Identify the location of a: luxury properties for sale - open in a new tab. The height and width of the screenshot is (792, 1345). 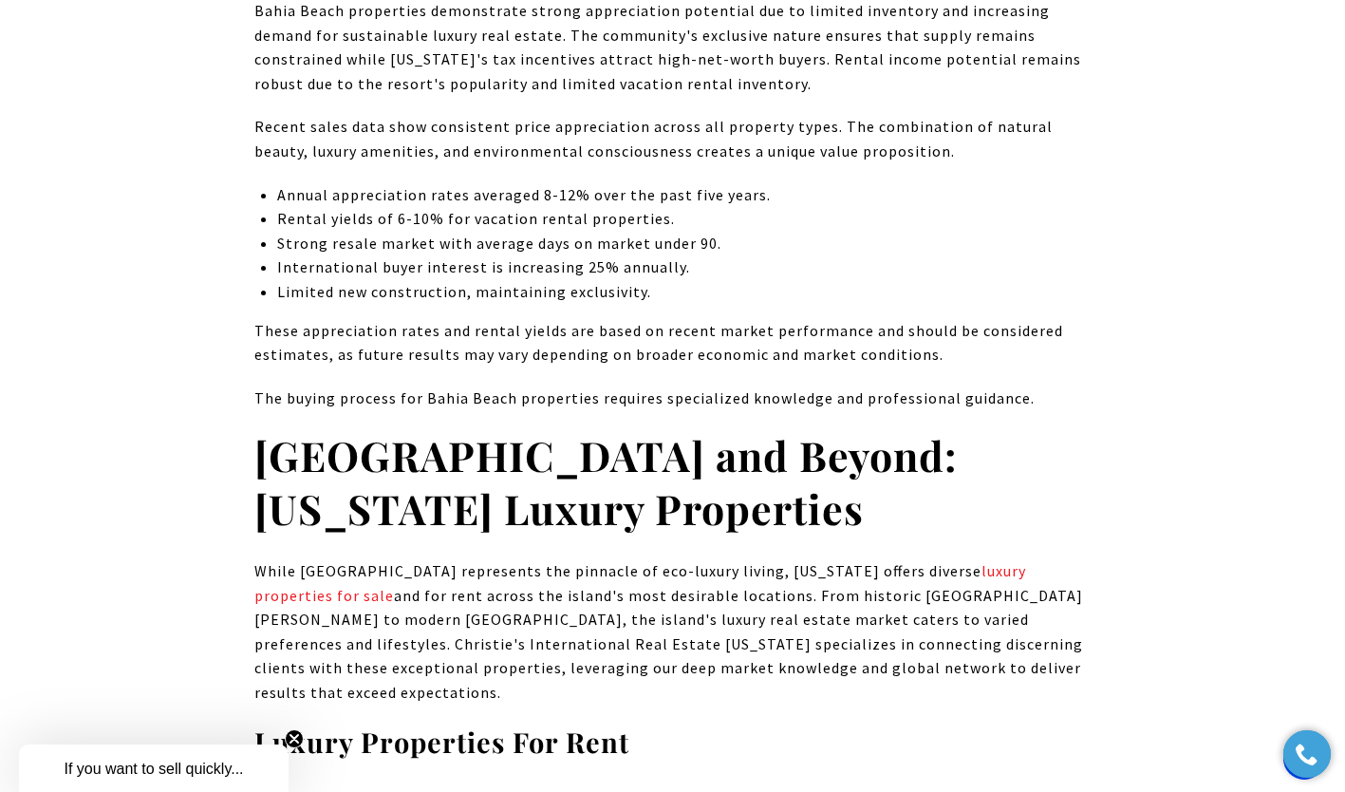
(640, 583).